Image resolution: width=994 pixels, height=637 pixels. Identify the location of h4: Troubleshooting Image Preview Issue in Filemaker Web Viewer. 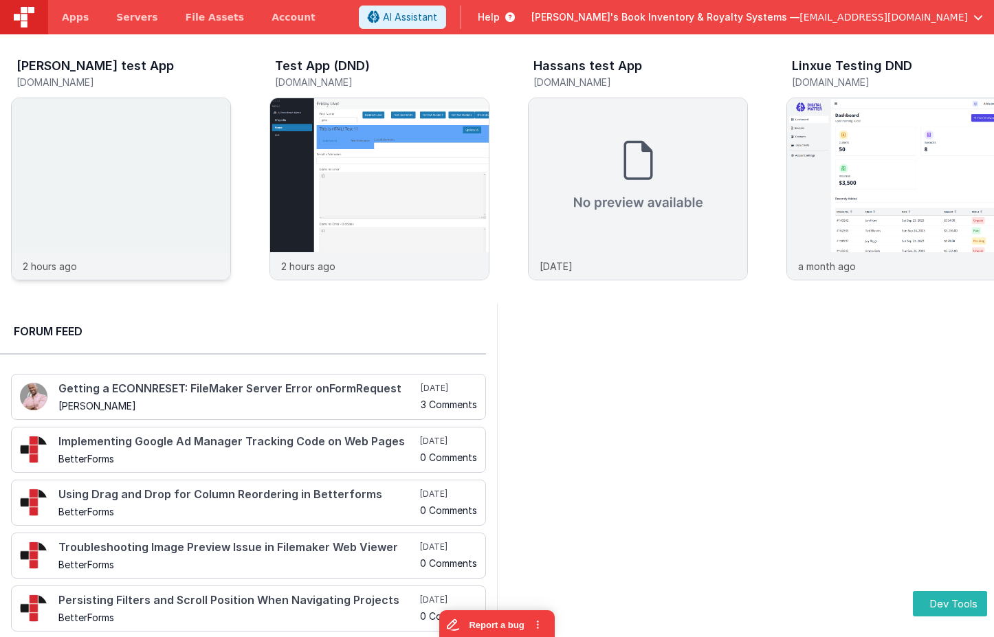
(238, 548).